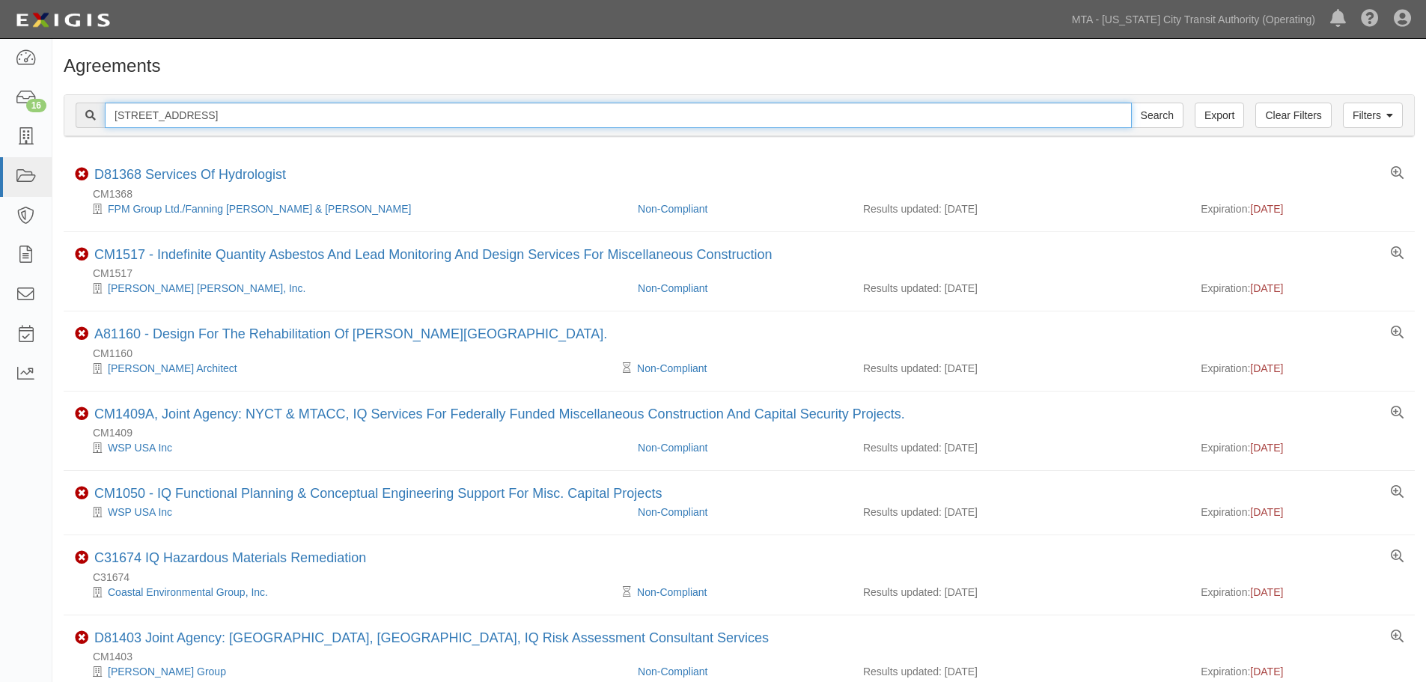 The height and width of the screenshot is (682, 1426). I want to click on a: CM1517 - Indefinite Quantity Asbestos And Lead Monitoring And Design Services For Miscellaneous C..., so click(433, 254).